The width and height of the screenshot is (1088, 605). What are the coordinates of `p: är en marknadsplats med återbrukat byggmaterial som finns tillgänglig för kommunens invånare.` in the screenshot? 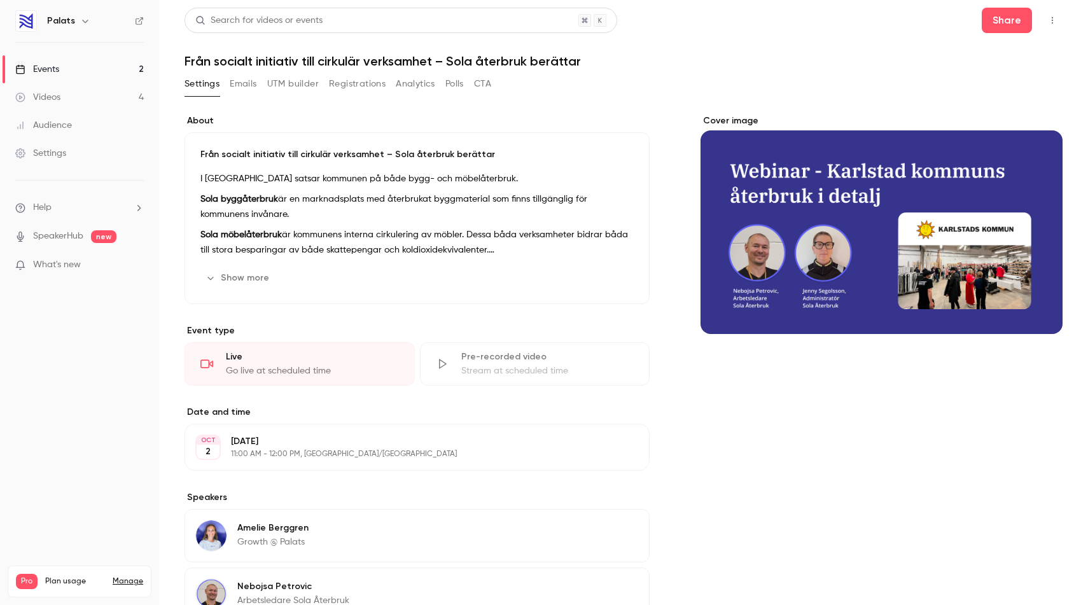 It's located at (417, 207).